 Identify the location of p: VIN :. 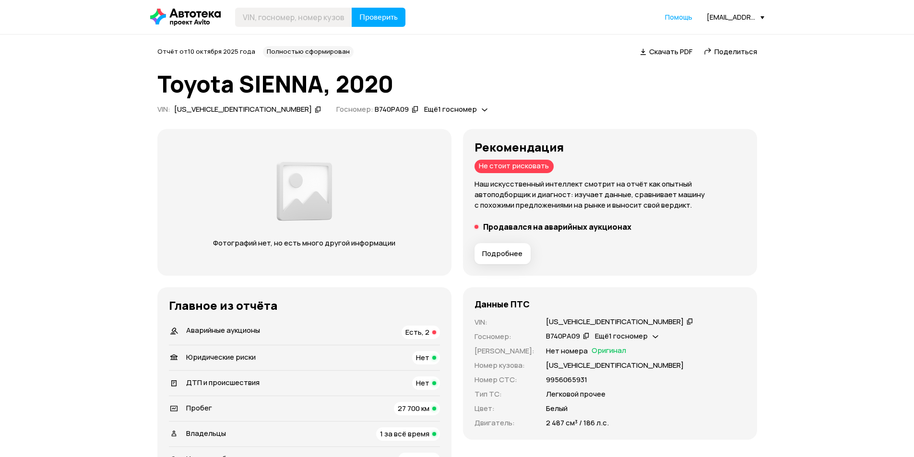
(504, 323).